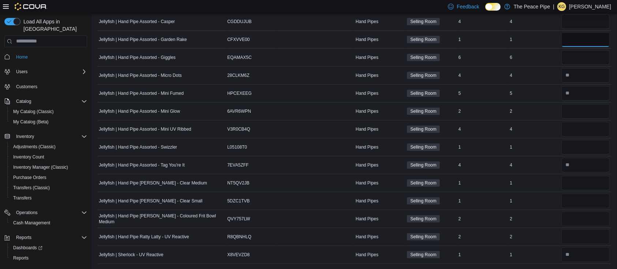  Describe the element at coordinates (238, 255) in the screenshot. I see `span: X8VEVZD8` at that location.